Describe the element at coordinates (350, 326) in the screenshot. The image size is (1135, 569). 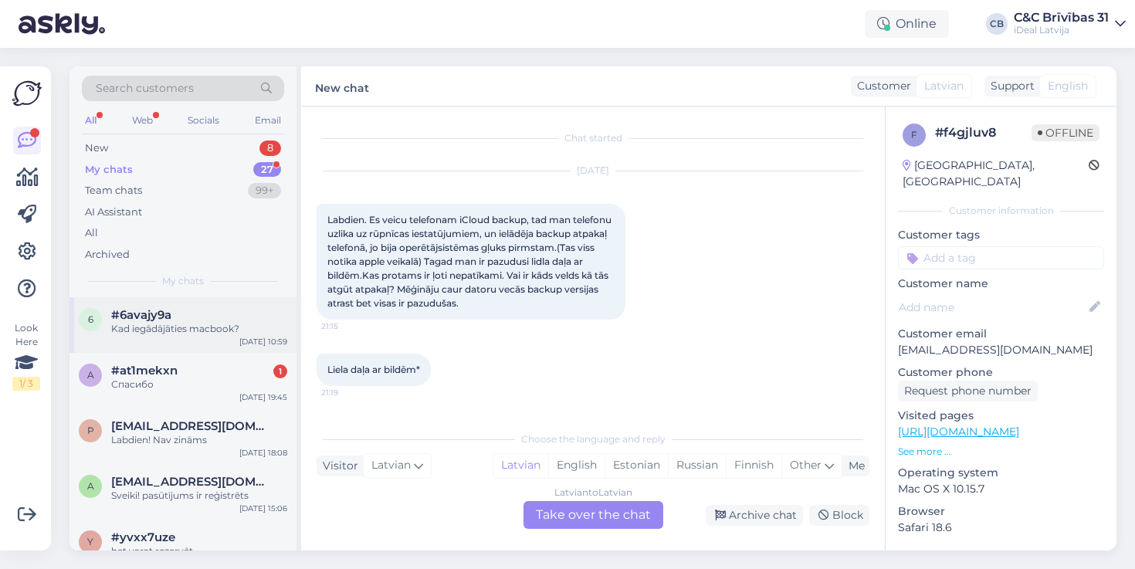
I see `span: 21:15` at that location.